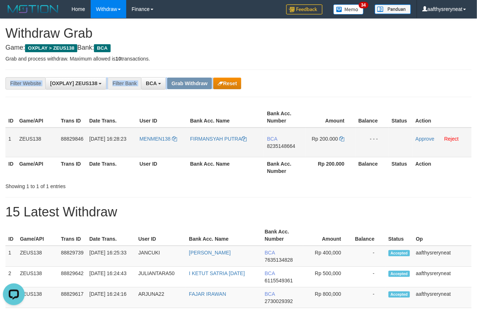  Describe the element at coordinates (14, 14) in the screenshot. I see `button: Open LiveChat chat widget` at that location.